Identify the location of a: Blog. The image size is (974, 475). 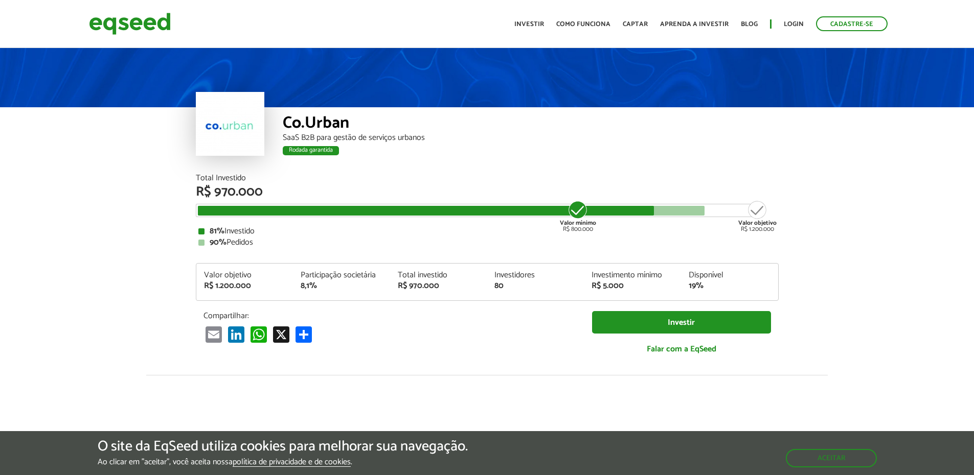
(749, 24).